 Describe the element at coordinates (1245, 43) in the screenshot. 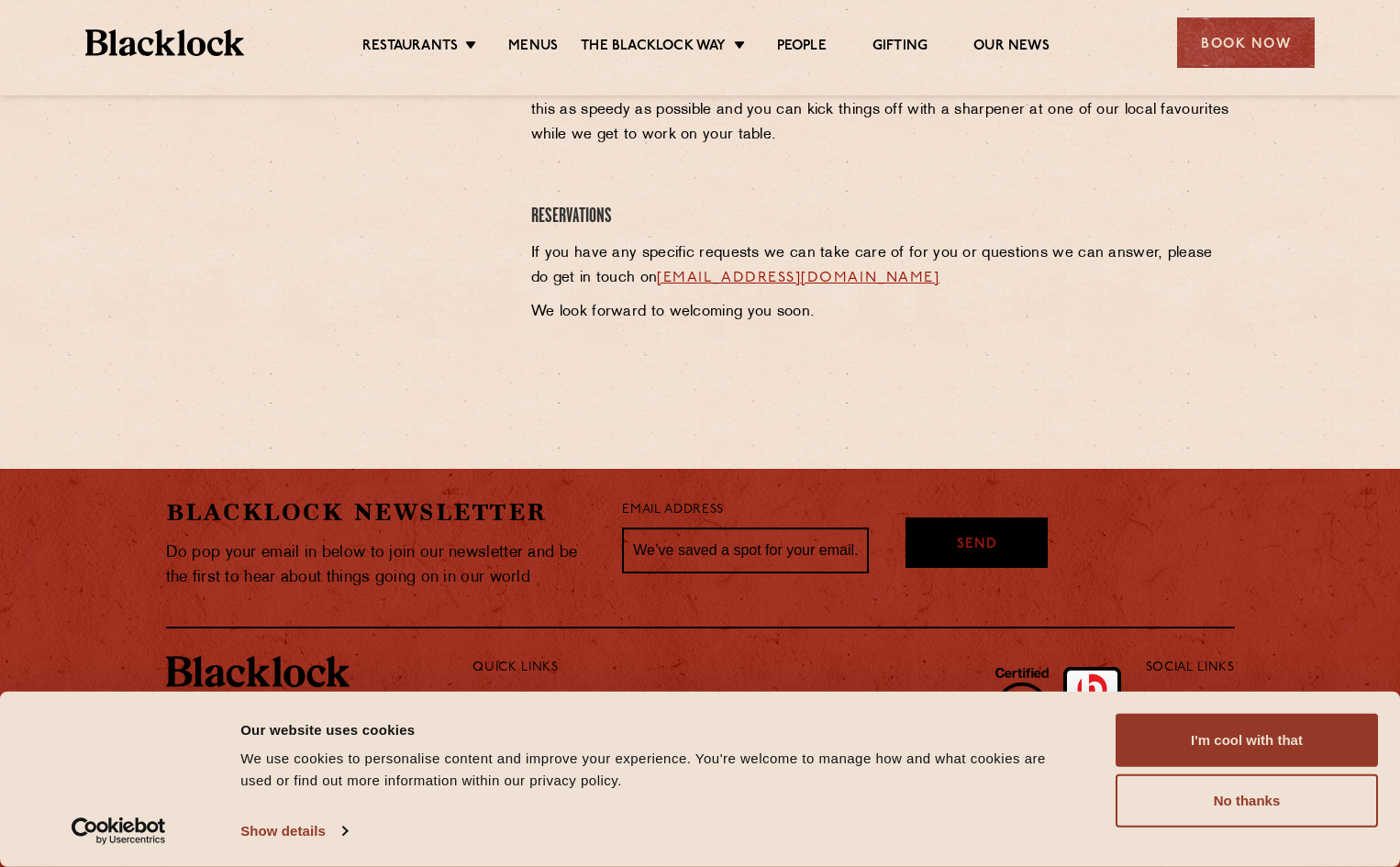

I see `div: Book Now` at that location.